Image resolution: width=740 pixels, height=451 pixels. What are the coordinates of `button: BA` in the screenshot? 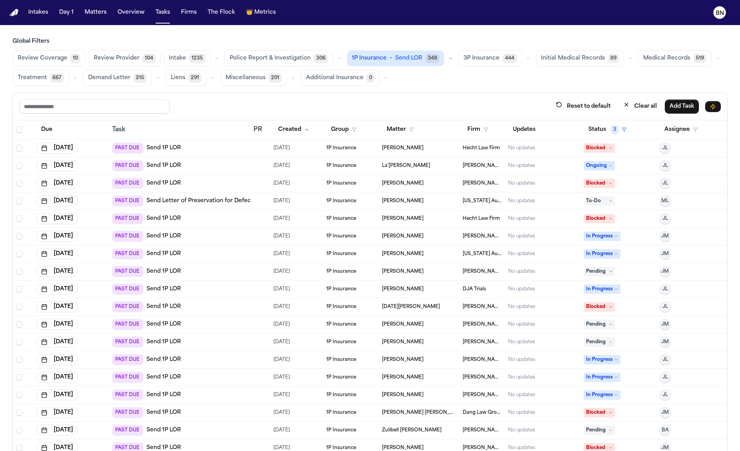 It's located at (665, 430).